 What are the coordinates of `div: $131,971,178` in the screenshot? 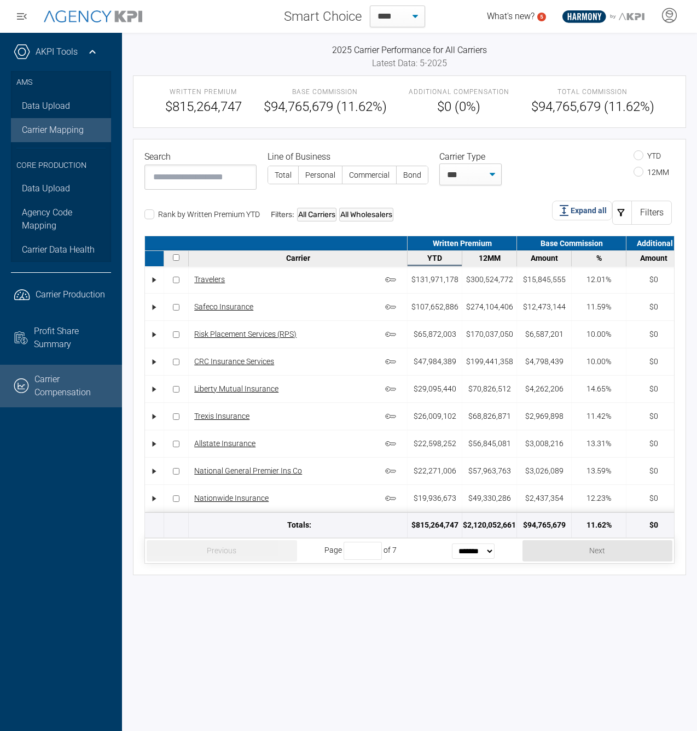 It's located at (435, 279).